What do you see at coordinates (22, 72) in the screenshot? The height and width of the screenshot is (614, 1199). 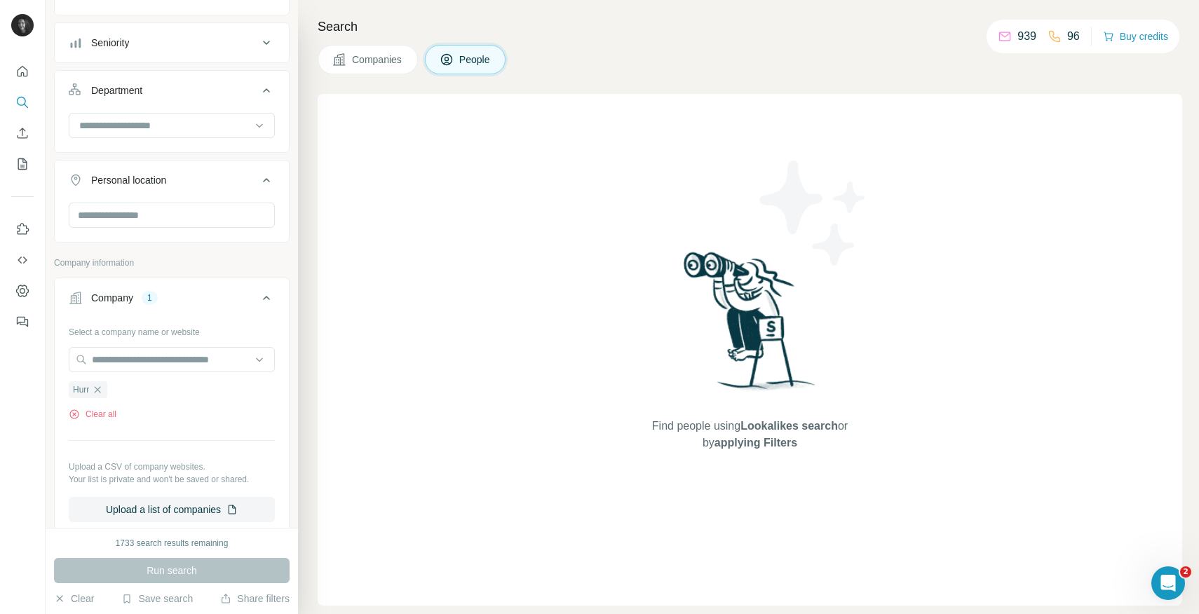 I see `button: Quick start` at bounding box center [22, 72].